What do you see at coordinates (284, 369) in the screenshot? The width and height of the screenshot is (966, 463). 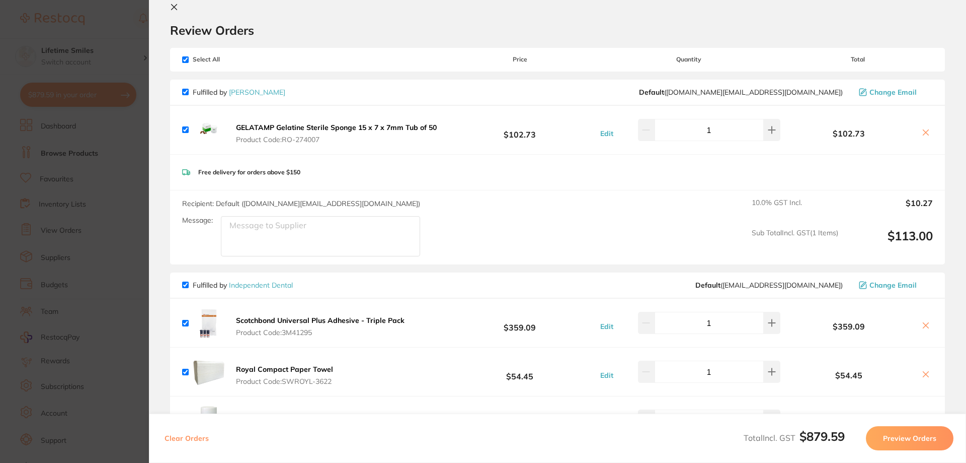 I see `b: Royal Compact Paper Towel` at bounding box center [284, 369].